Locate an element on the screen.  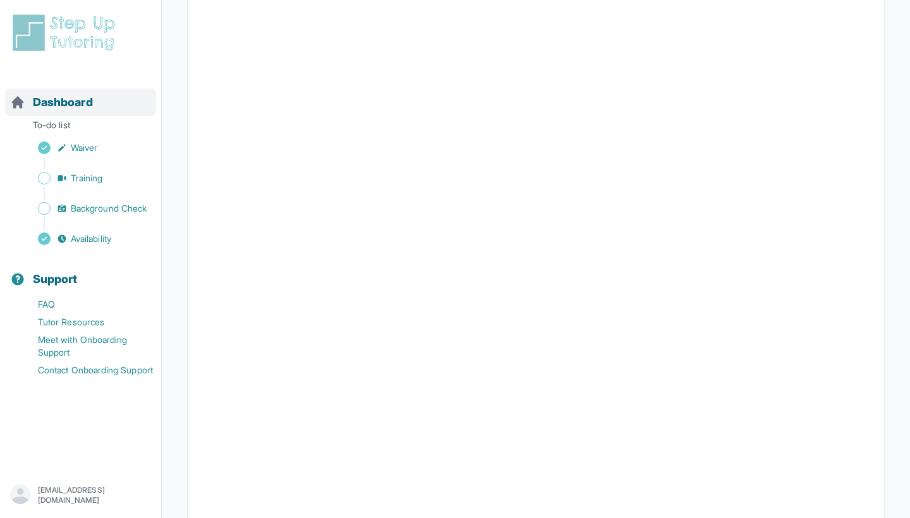
a: Waiver is located at coordinates (85, 148).